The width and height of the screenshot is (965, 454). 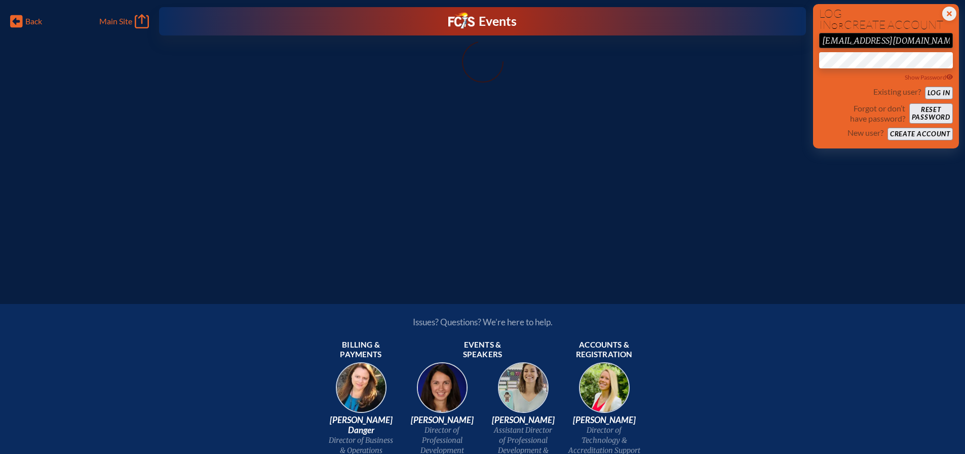 I want to click on span: Back, so click(x=33, y=21).